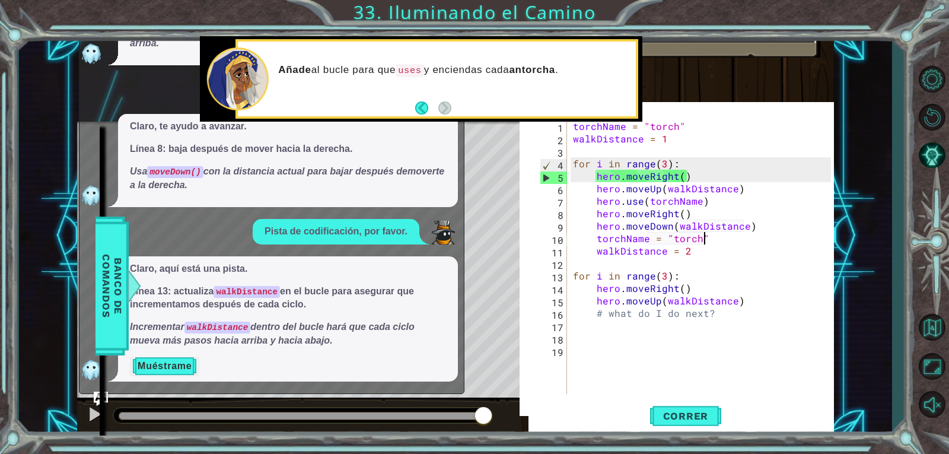 The image size is (949, 454). What do you see at coordinates (101, 399) in the screenshot?
I see `button: Ask AI` at bounding box center [101, 399].